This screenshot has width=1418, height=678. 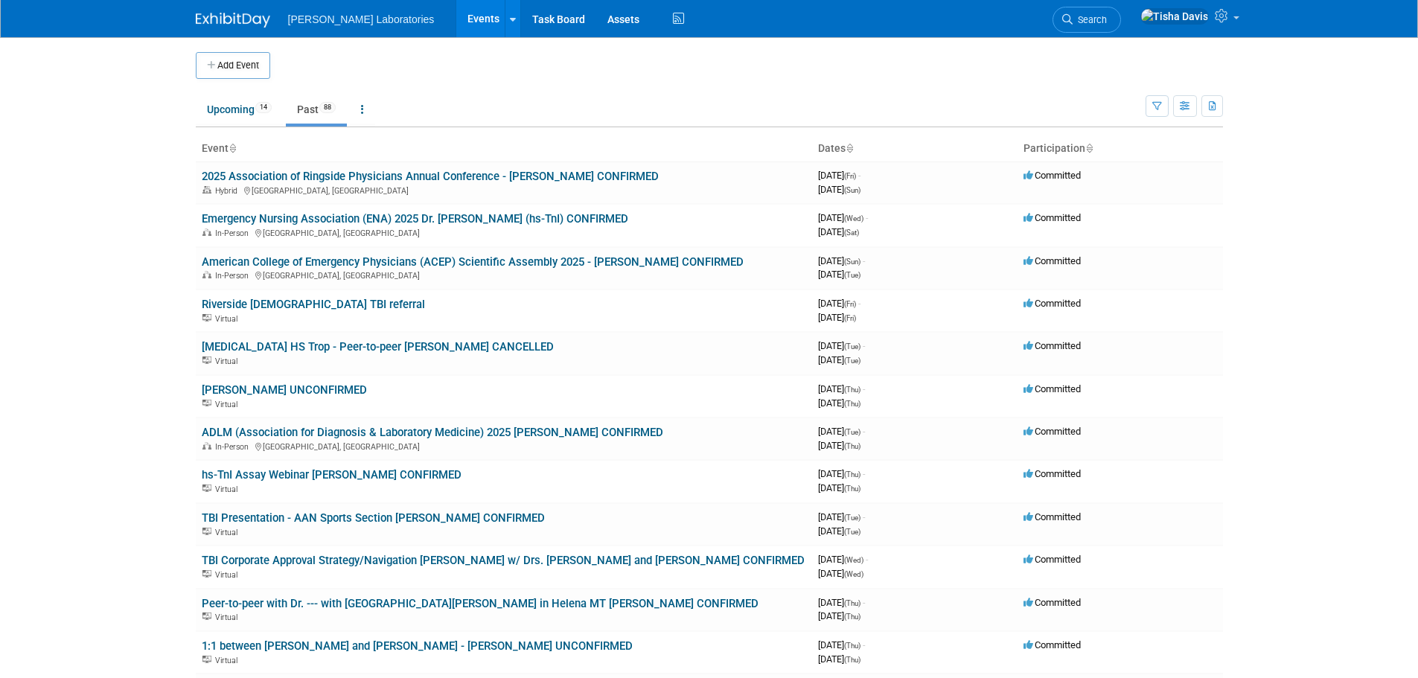 I want to click on span: 88, so click(x=328, y=107).